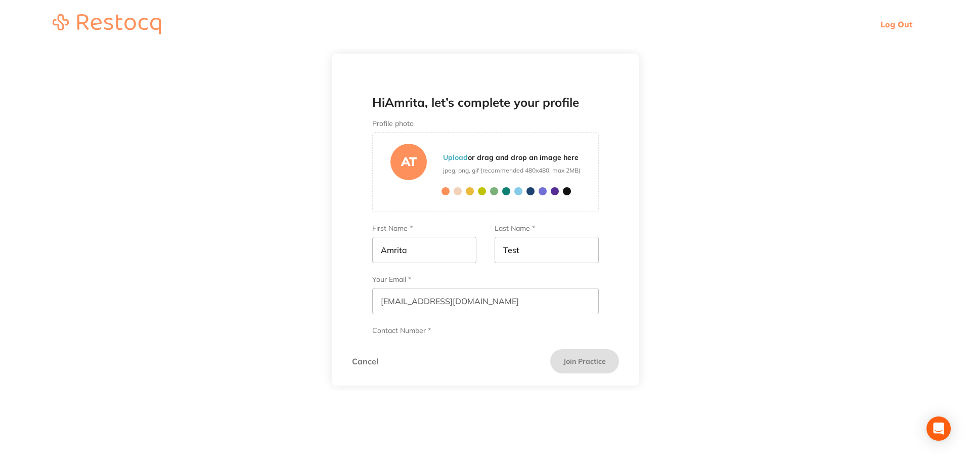 The image size is (971, 461). I want to click on img: restocq_logo.svg, so click(107, 24).